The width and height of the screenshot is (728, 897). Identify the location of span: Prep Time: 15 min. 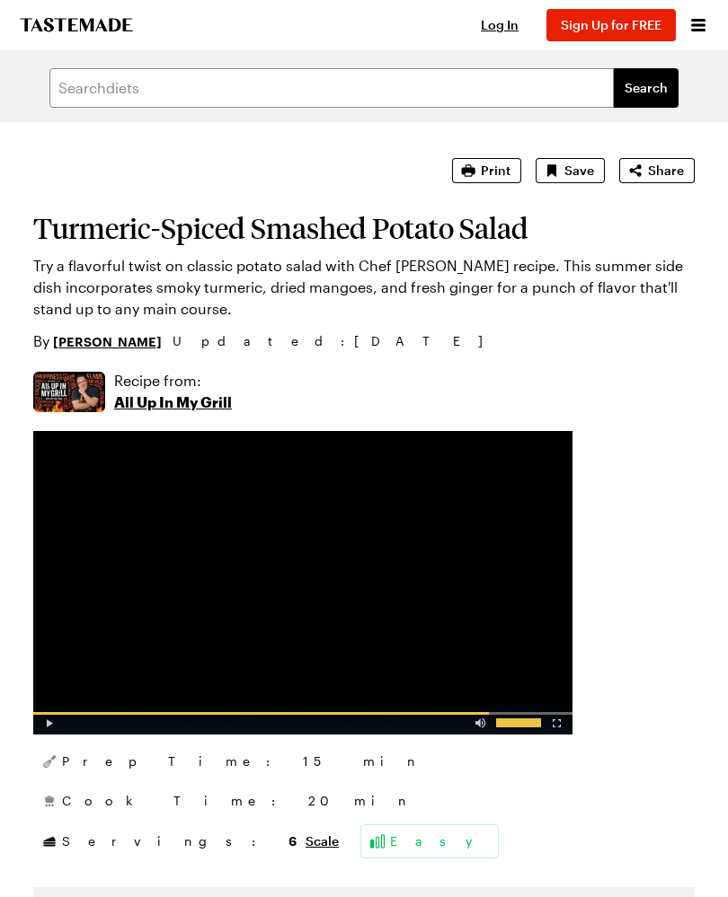
(242, 762).